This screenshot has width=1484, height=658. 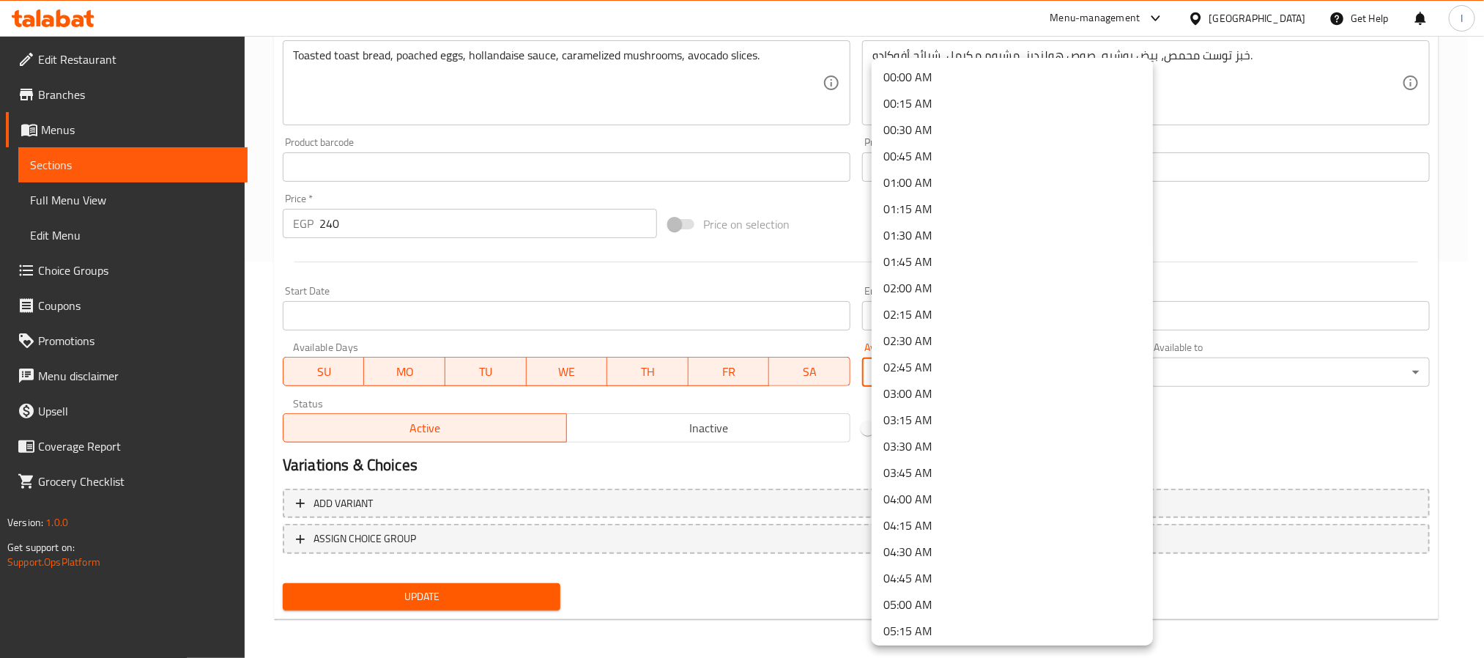 What do you see at coordinates (1012, 314) in the screenshot?
I see `li: 02:15 AM` at bounding box center [1012, 314].